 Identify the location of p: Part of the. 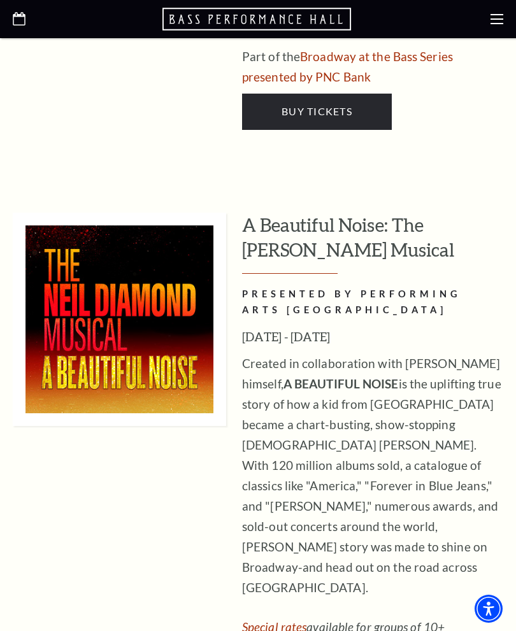
(373, 67).